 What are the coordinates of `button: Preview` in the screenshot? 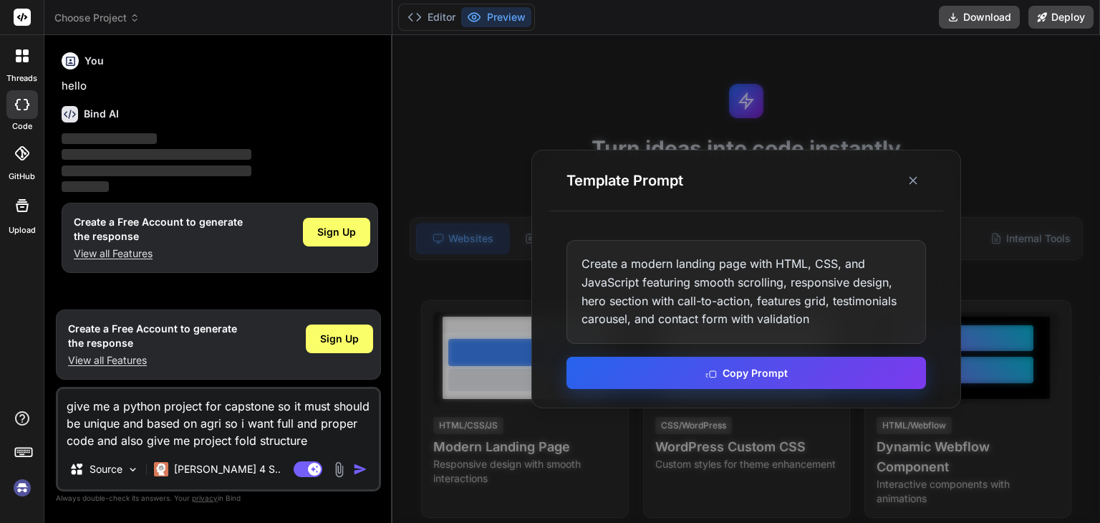 It's located at (496, 17).